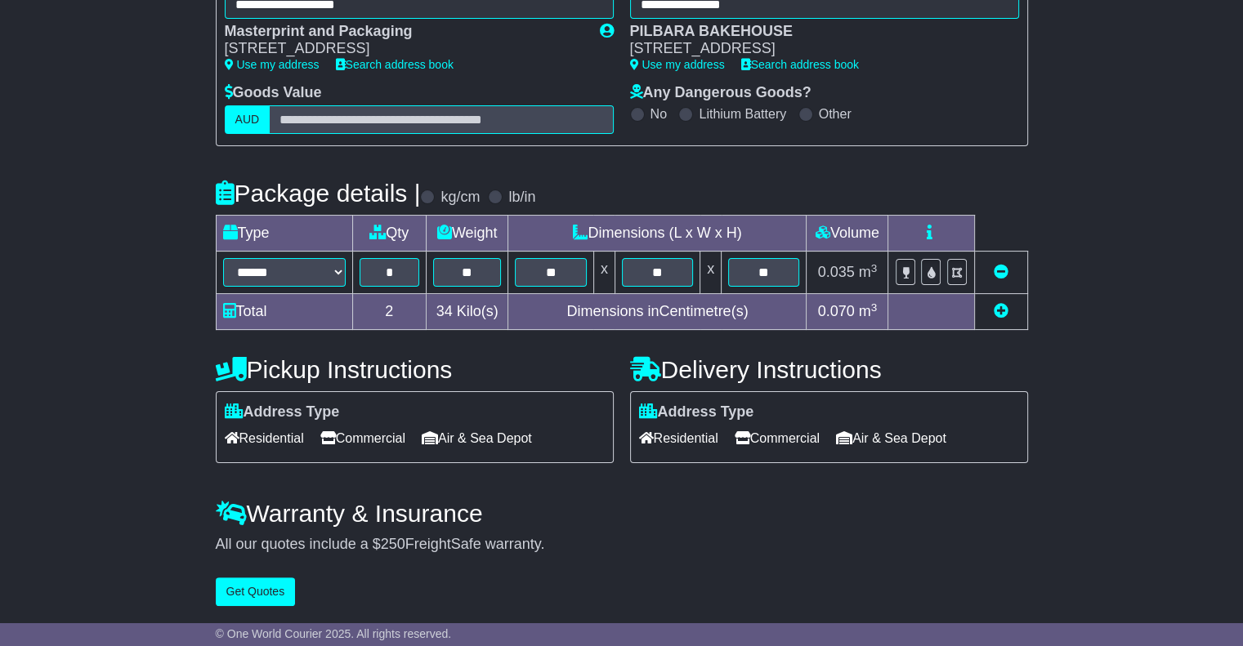 The width and height of the screenshot is (1243, 646). I want to click on h4: Warranty & Insurance, so click(622, 513).